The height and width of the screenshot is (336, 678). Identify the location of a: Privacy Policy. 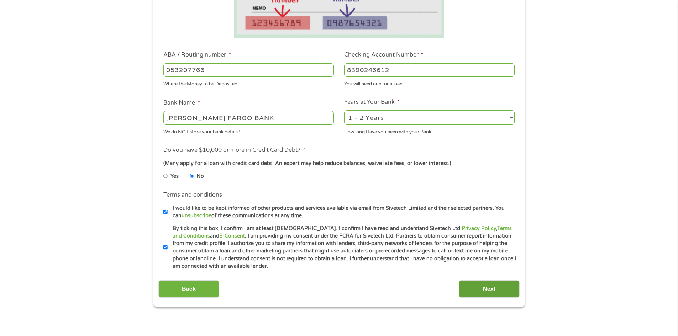
(479, 229).